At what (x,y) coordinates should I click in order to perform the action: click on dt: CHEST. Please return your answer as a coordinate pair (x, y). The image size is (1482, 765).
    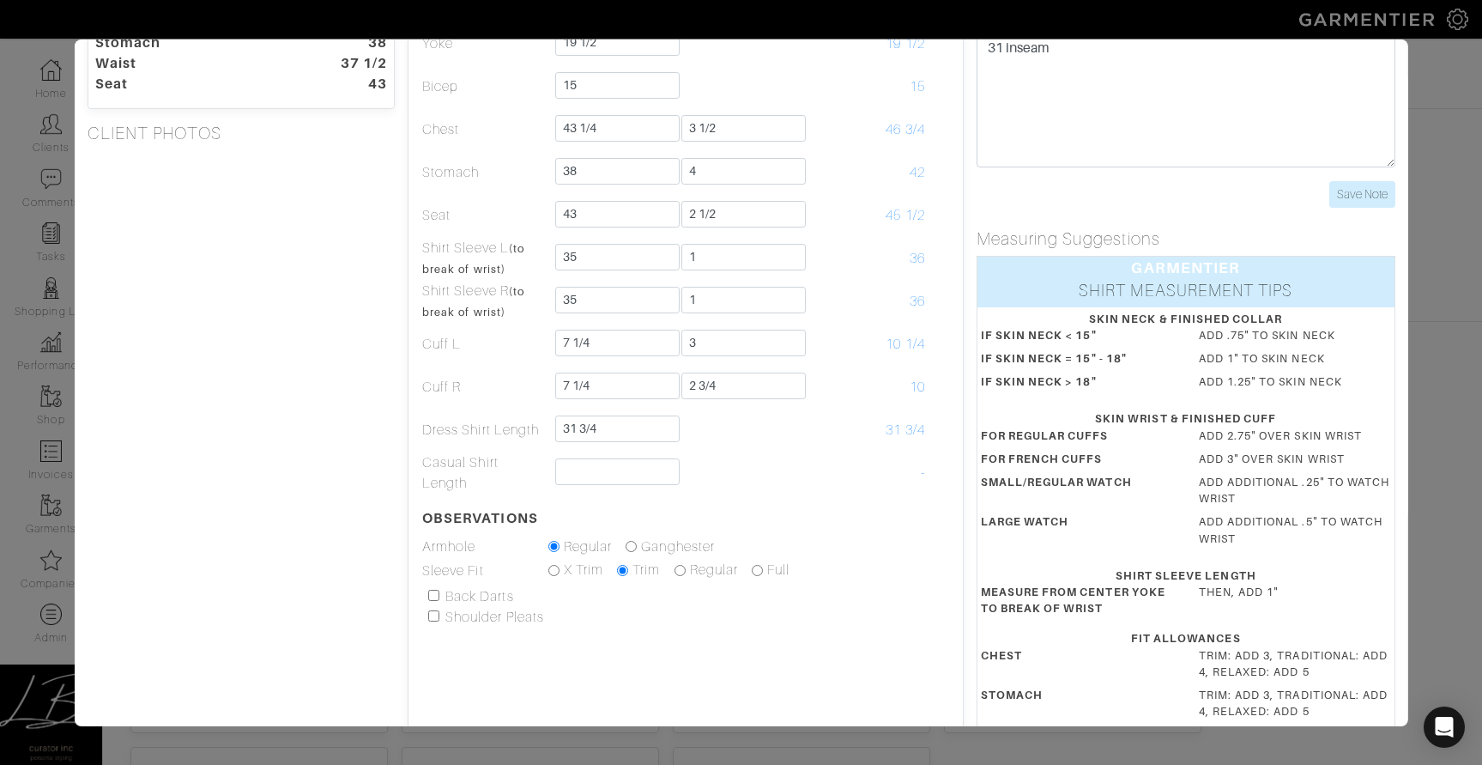
    Looking at the image, I should click on (1077, 667).